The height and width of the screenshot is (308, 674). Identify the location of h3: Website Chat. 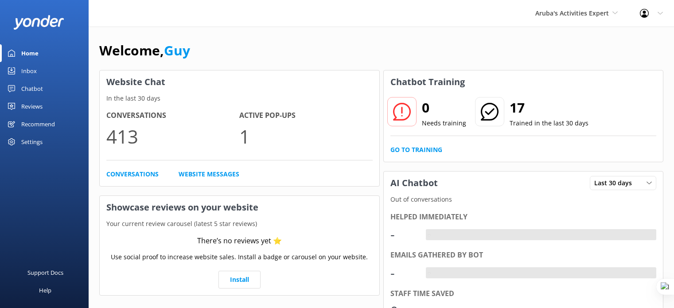
(239, 82).